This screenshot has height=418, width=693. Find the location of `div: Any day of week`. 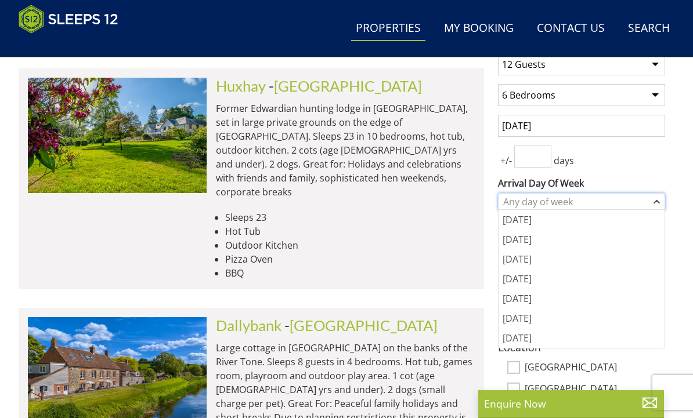

div: Any day of week is located at coordinates (575, 202).